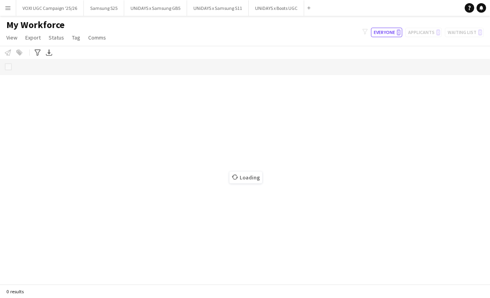 This screenshot has width=490, height=298. Describe the element at coordinates (56, 38) in the screenshot. I see `span: Status` at that location.